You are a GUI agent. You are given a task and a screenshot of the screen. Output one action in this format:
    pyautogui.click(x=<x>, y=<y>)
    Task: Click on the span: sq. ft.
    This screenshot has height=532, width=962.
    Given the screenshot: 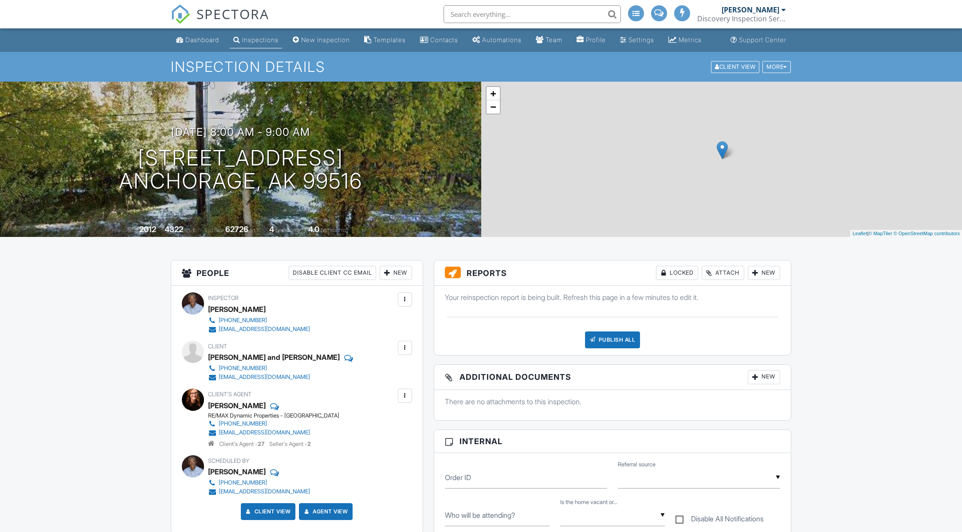 What is the action you would take?
    pyautogui.click(x=191, y=230)
    